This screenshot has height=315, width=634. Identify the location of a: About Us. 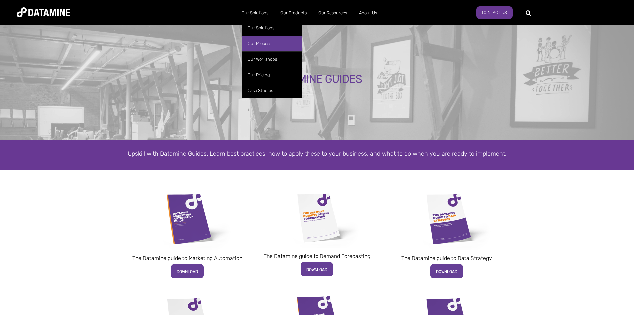
(368, 13).